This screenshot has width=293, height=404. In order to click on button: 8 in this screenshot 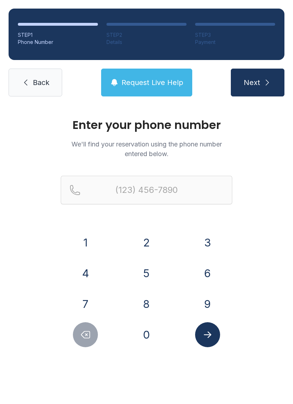, I will do `click(147, 304)`.